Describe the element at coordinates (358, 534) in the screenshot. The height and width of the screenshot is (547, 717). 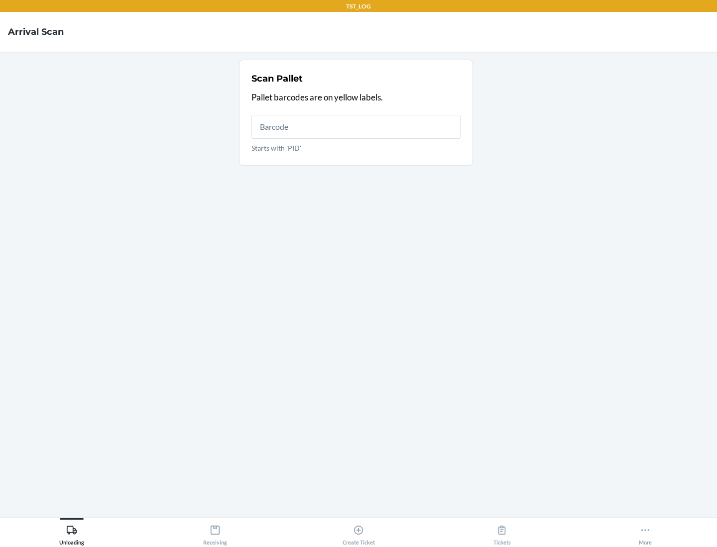
I see `div: Create Ticket` at that location.